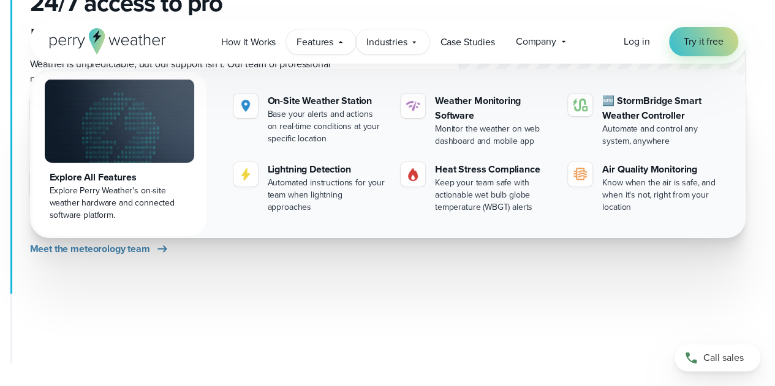 This screenshot has width=775, height=386. I want to click on a: Air Quality Monitoring Know when the air is safe, and when it's not, right from your location, so click(644, 188).